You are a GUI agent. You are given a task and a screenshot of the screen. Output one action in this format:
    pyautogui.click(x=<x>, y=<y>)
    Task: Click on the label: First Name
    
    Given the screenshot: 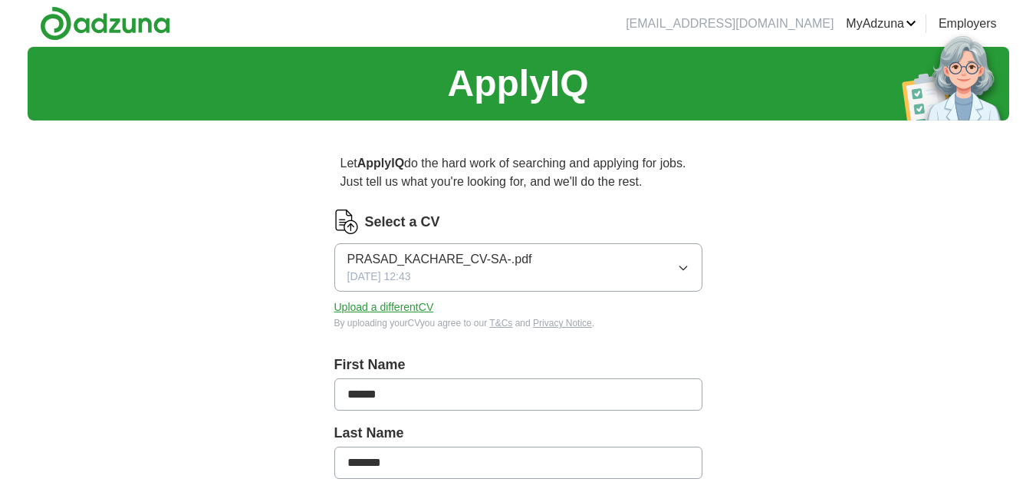 What is the action you would take?
    pyautogui.click(x=518, y=364)
    